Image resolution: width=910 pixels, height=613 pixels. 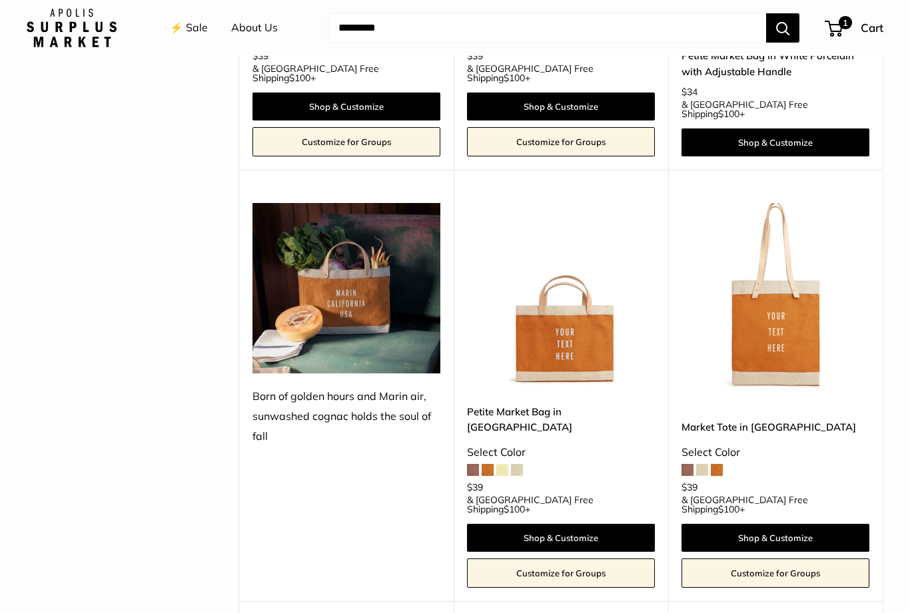 What do you see at coordinates (845, 23) in the screenshot?
I see `span: 1` at bounding box center [845, 23].